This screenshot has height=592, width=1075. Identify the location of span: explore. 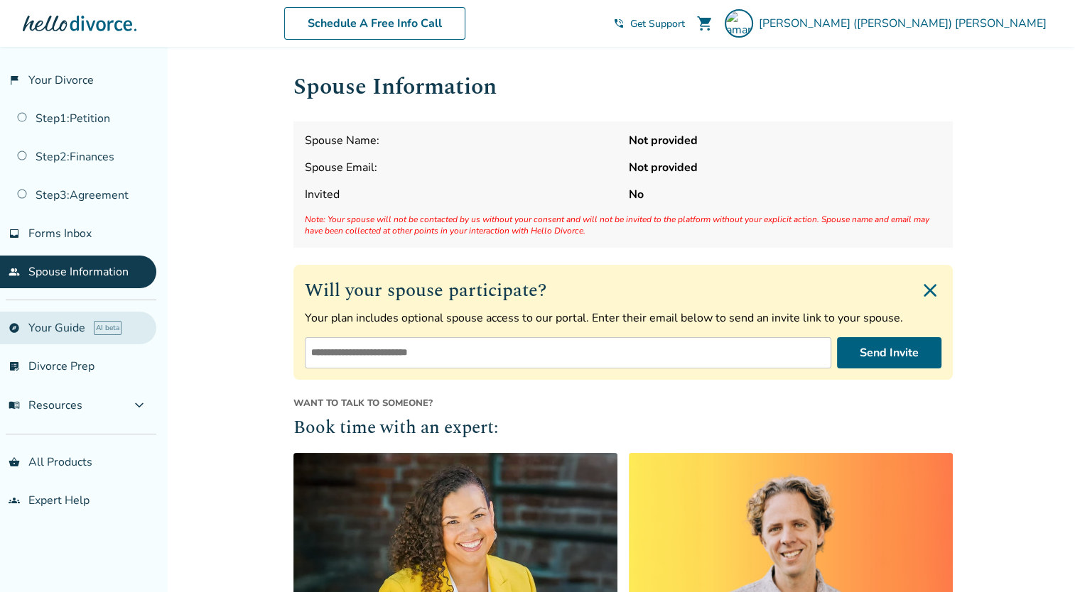
(14, 328).